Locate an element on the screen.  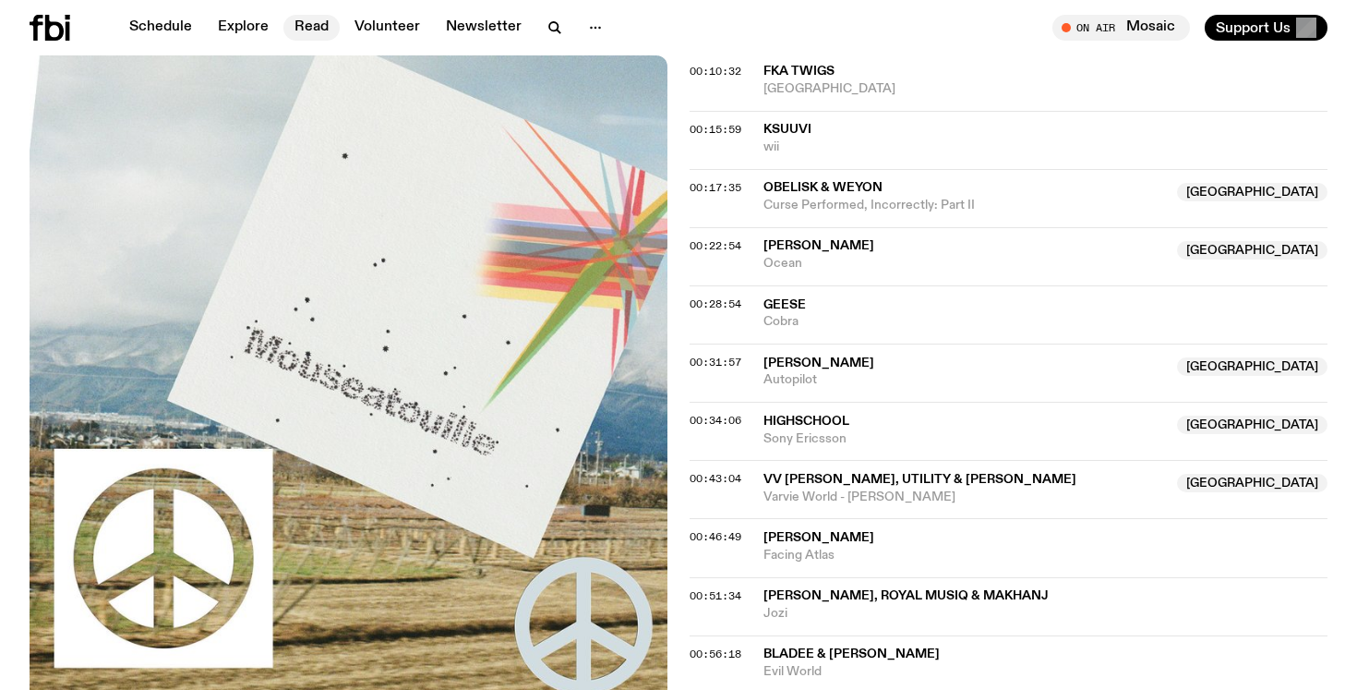
span: Ocean is located at coordinates (965, 263).